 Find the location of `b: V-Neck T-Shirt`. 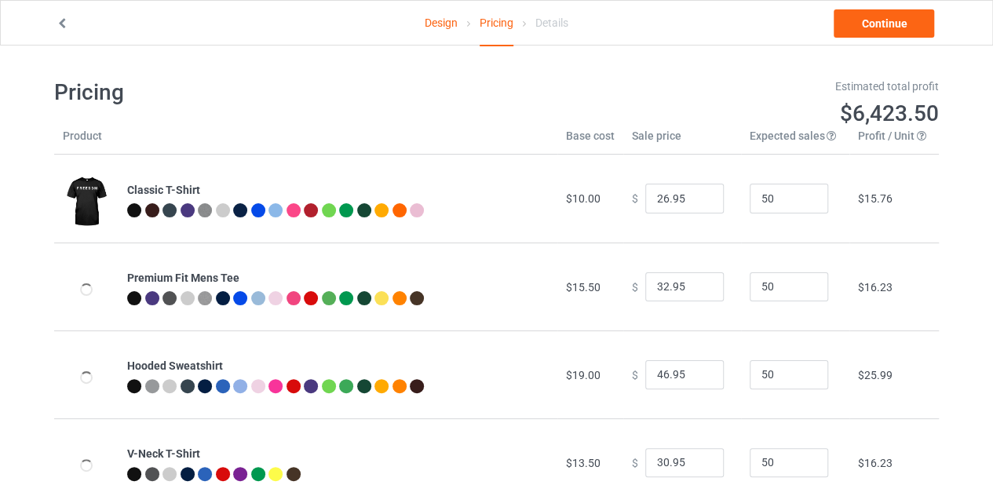

b: V-Neck T-Shirt is located at coordinates (163, 454).